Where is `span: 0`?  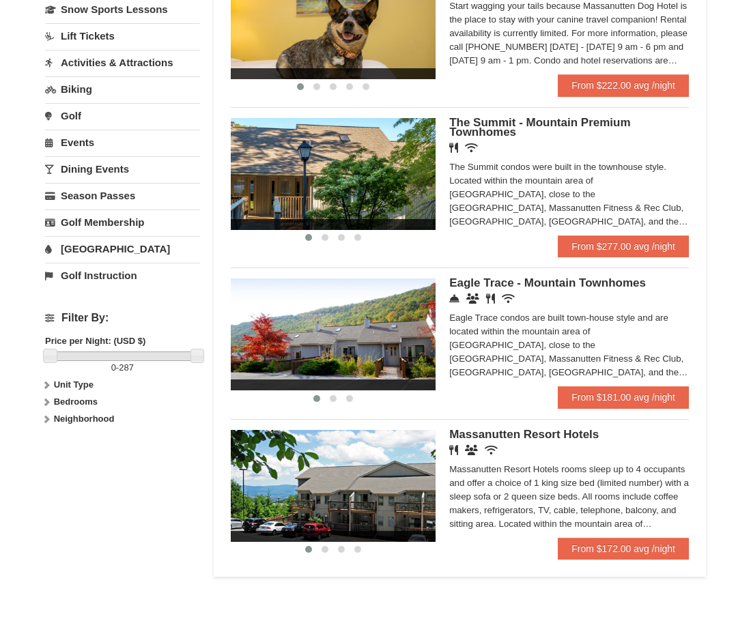 span: 0 is located at coordinates (113, 367).